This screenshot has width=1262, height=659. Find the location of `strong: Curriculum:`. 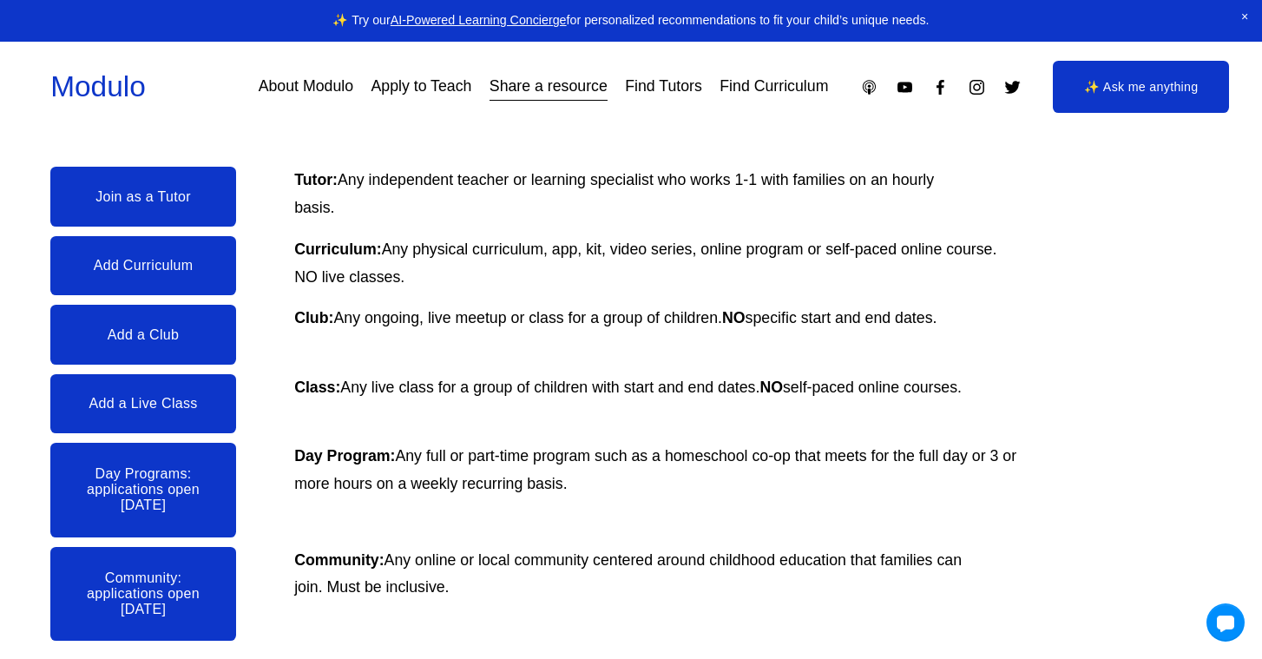

strong: Curriculum: is located at coordinates (338, 249).